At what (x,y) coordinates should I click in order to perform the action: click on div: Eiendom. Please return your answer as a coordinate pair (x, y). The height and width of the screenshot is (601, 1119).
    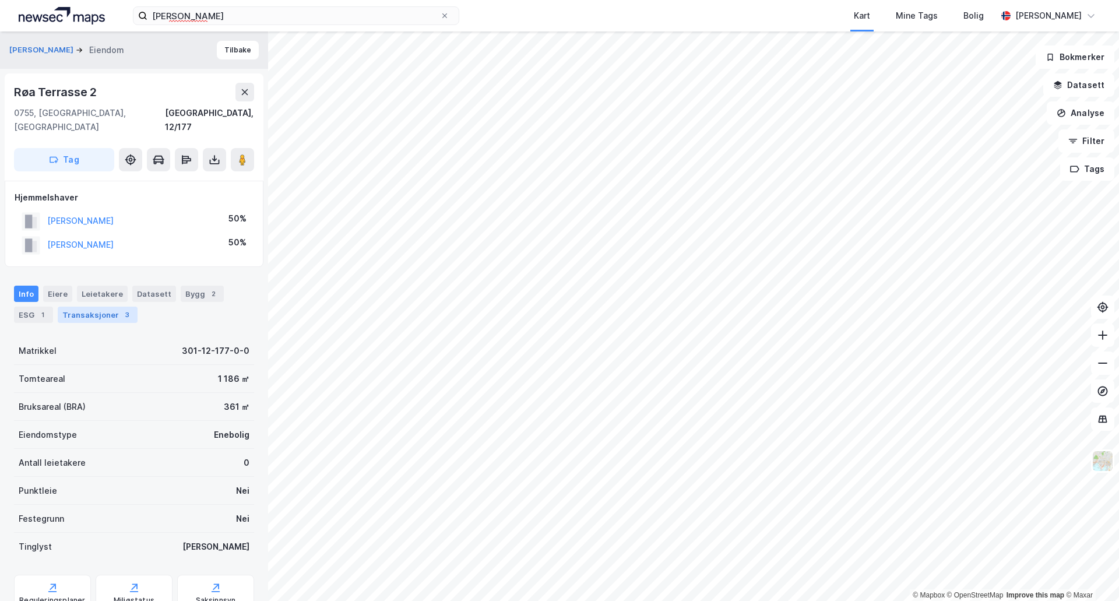
    Looking at the image, I should click on (107, 50).